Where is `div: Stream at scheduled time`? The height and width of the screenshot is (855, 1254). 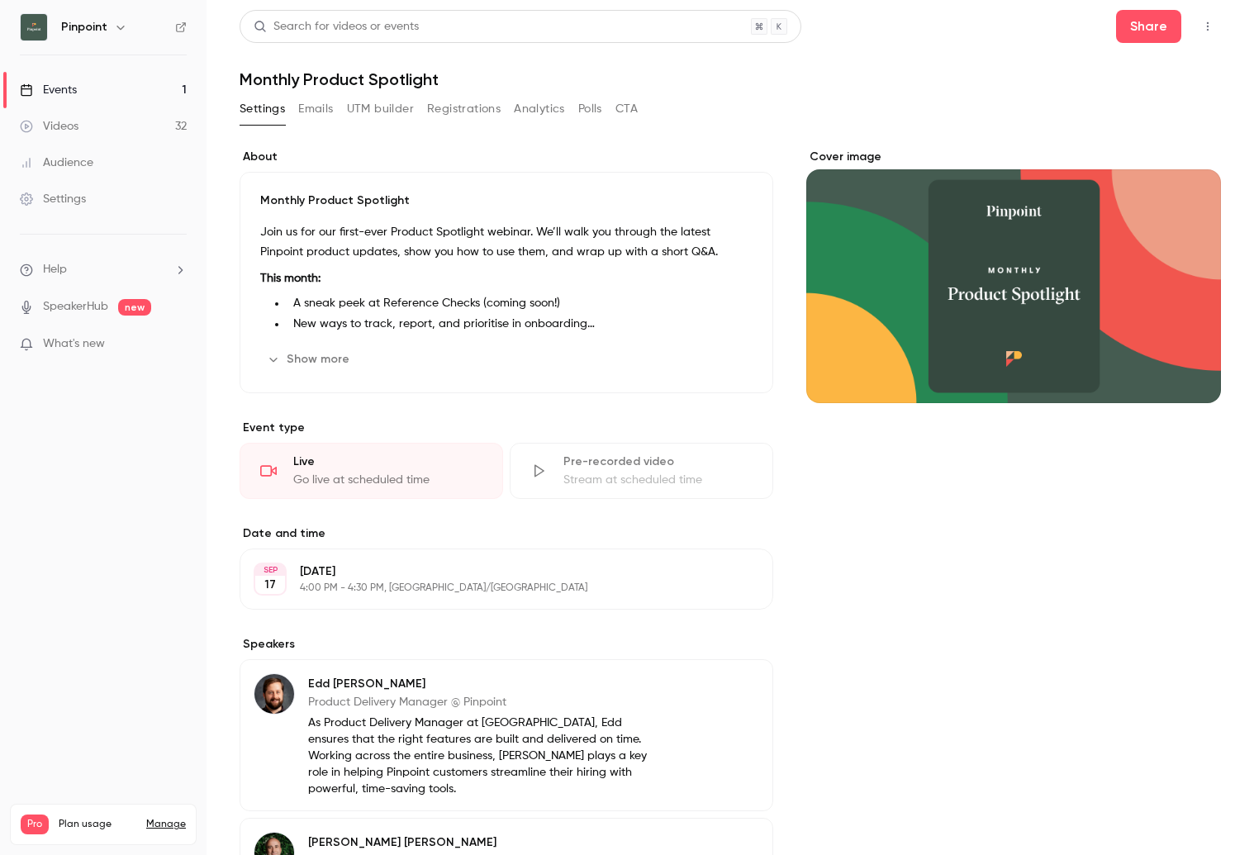
div: Stream at scheduled time is located at coordinates (657, 480).